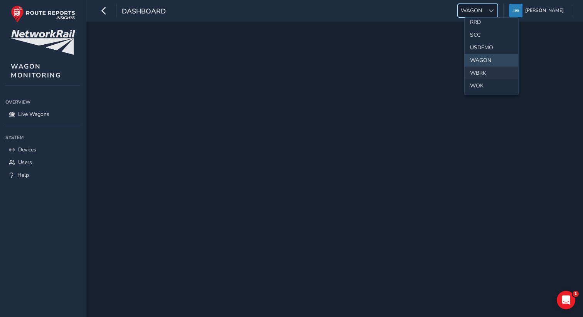 This screenshot has height=317, width=583. What do you see at coordinates (491, 22) in the screenshot?
I see `li: RRD` at bounding box center [491, 22].